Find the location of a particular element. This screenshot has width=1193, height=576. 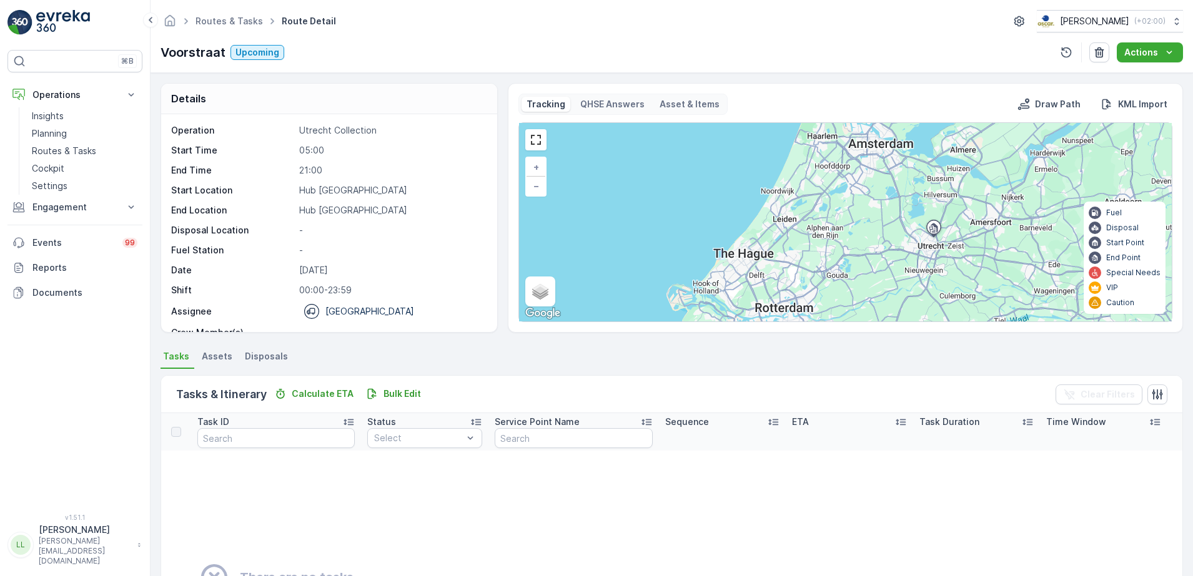

p: 00:00-23:59 is located at coordinates (391, 290).